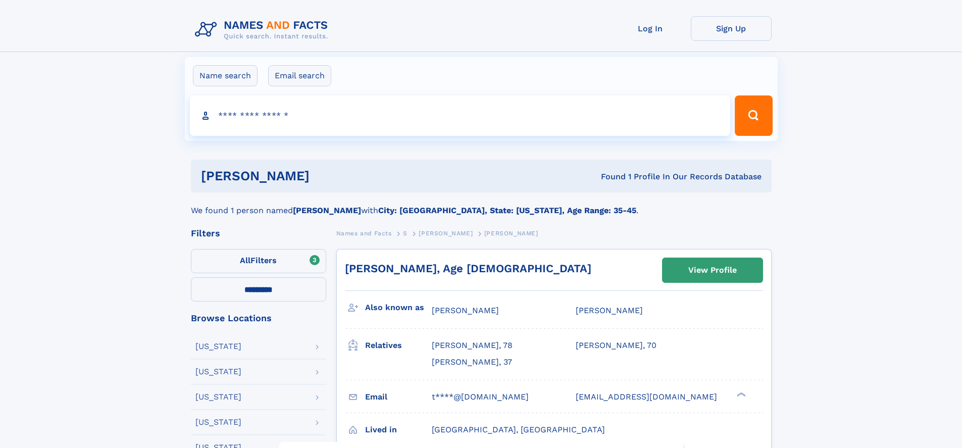 This screenshot has height=448, width=962. Describe the element at coordinates (398, 308) in the screenshot. I see `h3: Also known as` at that location.